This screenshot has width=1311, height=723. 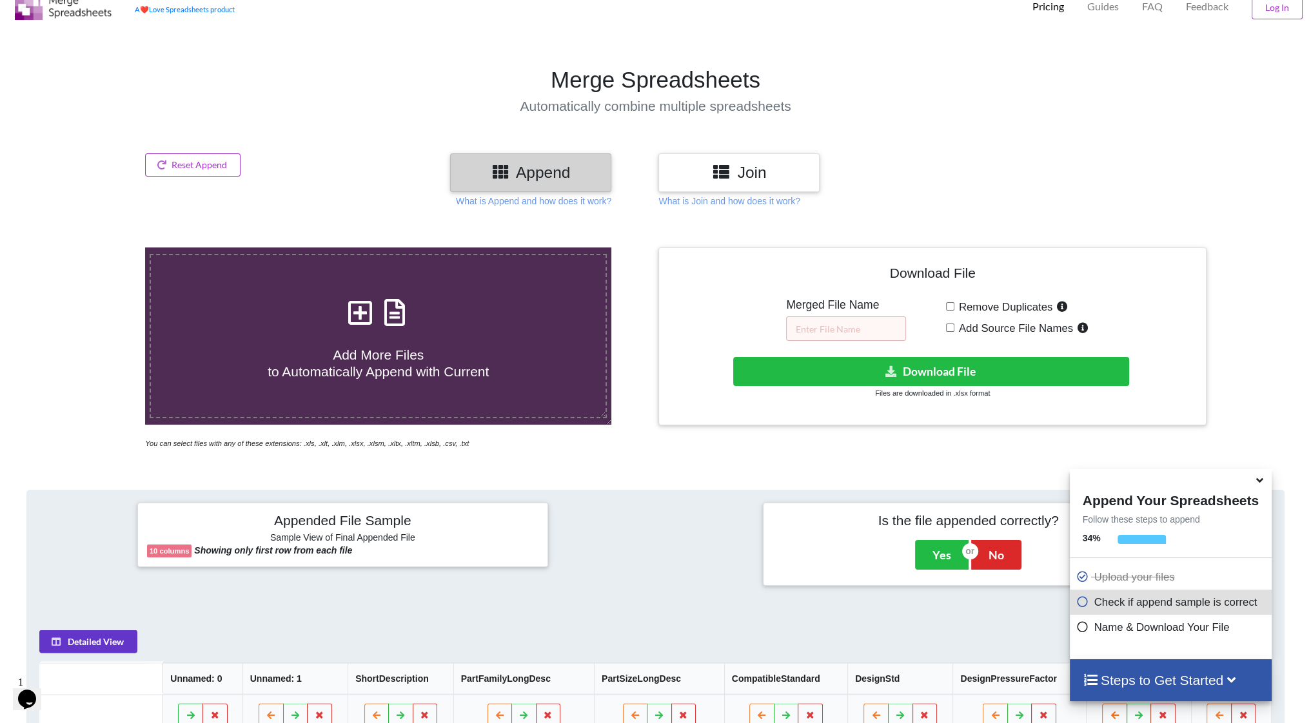 What do you see at coordinates (378, 363) in the screenshot?
I see `span: Add More Files to Automatically Append with Current` at bounding box center [378, 363].